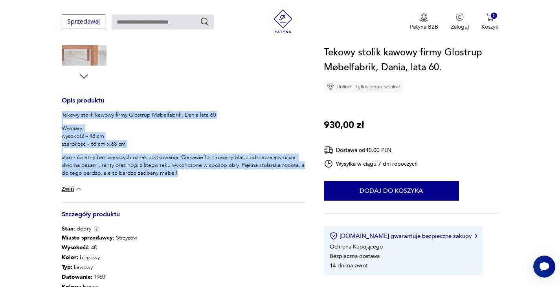 The width and height of the screenshot is (560, 287). I want to click on img: Info icon, so click(97, 229).